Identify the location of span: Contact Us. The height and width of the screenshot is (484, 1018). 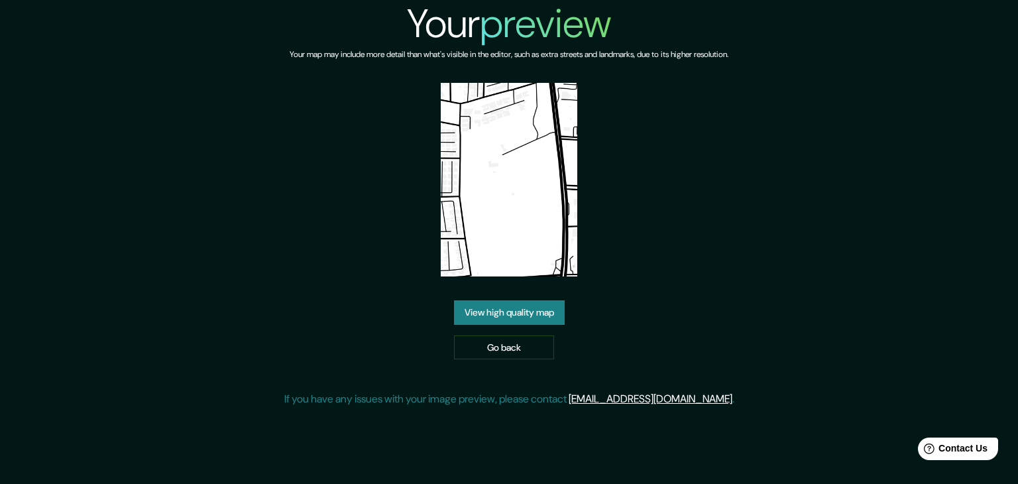
(63, 16).